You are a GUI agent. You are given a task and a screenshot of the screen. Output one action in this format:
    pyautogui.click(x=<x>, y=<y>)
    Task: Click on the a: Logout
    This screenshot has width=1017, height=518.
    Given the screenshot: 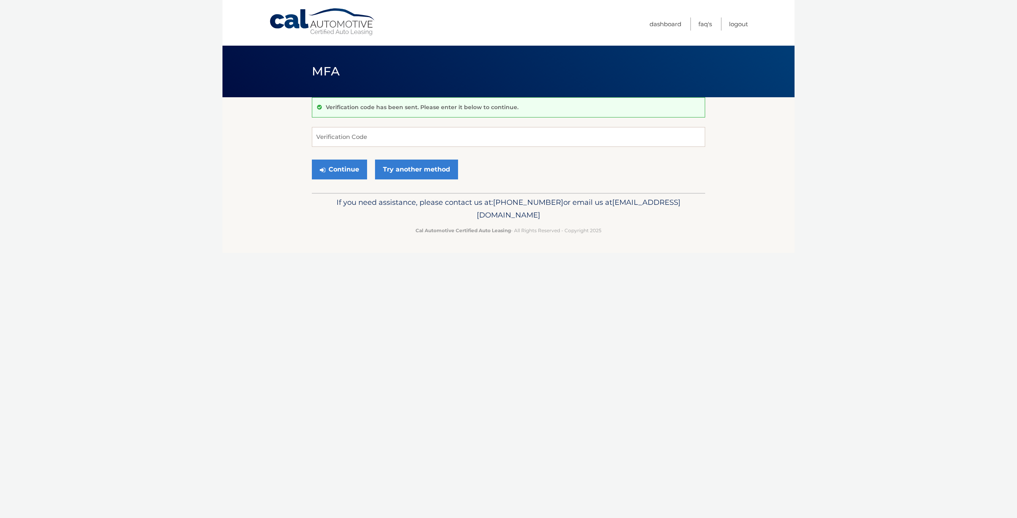 What is the action you would take?
    pyautogui.click(x=739, y=24)
    